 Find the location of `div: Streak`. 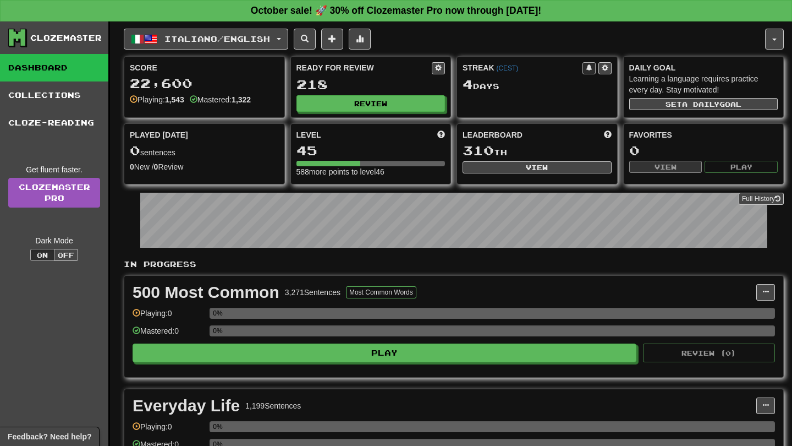

div: Streak is located at coordinates (523, 68).